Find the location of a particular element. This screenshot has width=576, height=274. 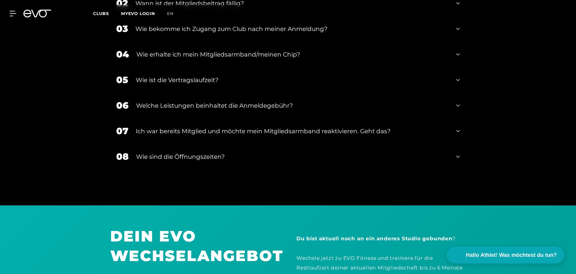

div: Wie sind die Öffnungszeiten? is located at coordinates (292, 156).